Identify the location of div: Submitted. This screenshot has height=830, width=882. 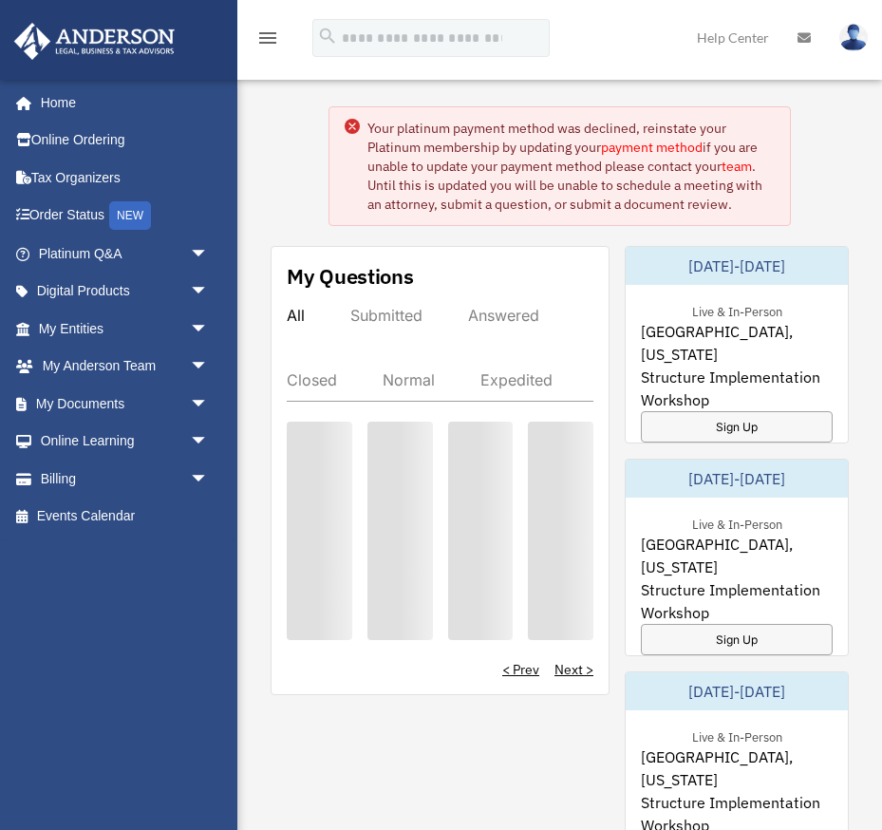
(387, 315).